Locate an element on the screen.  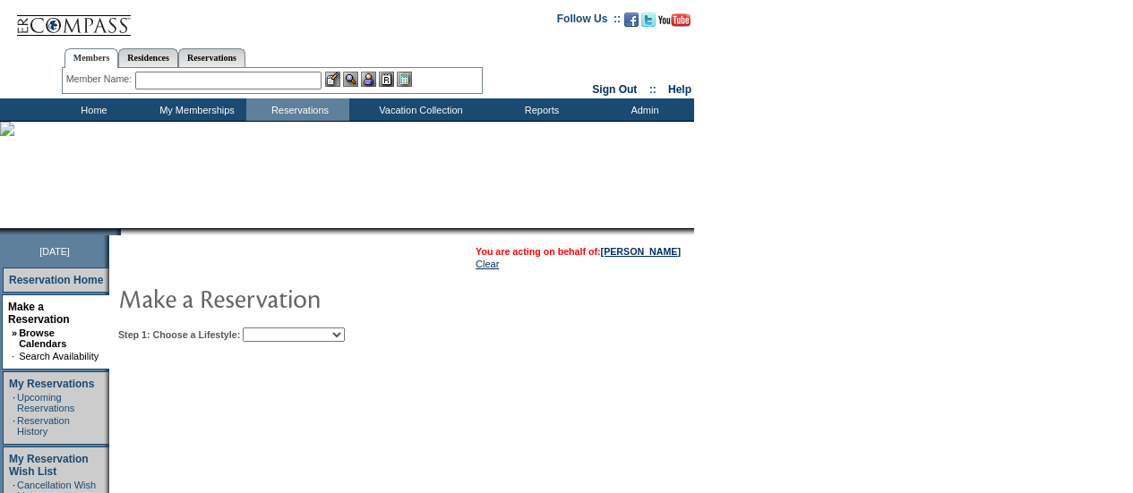
td: Reservations is located at coordinates (297, 109).